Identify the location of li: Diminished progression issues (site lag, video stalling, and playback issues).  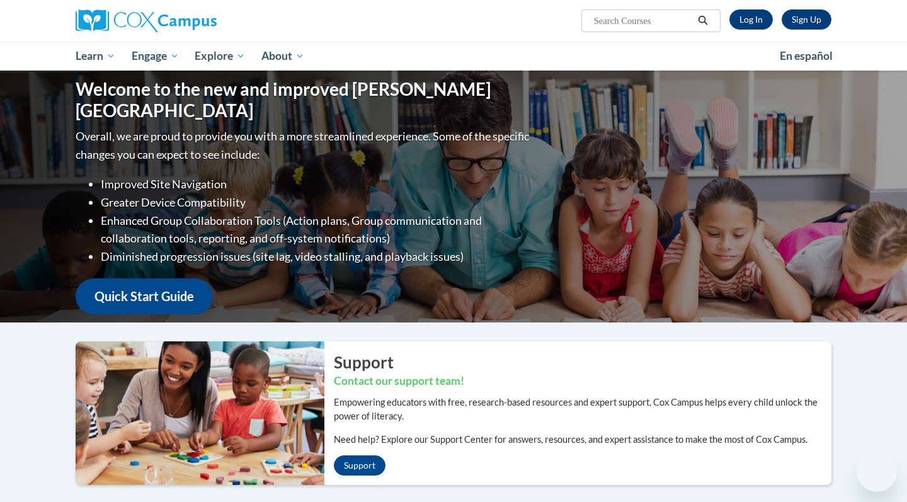
(316, 256).